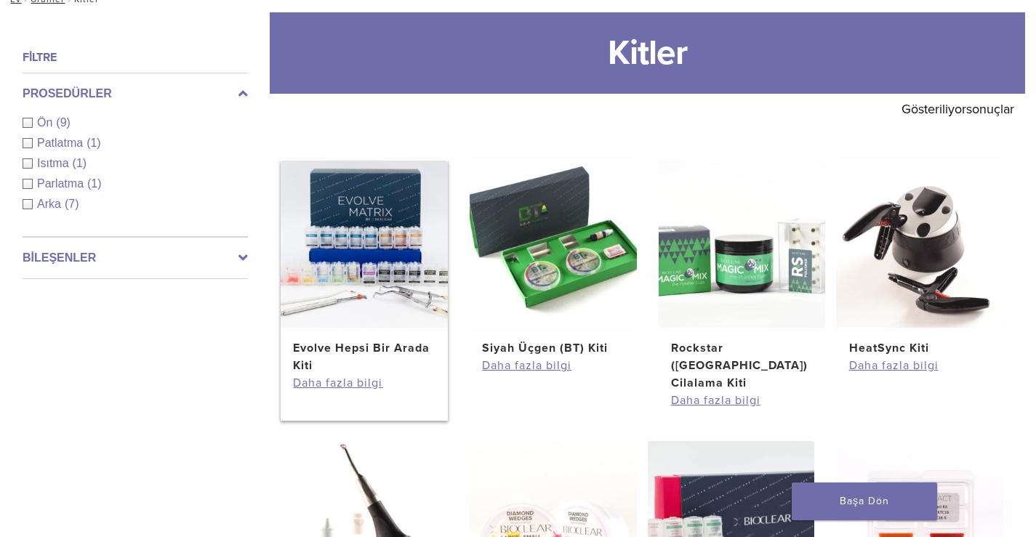  What do you see at coordinates (864, 501) in the screenshot?
I see `font: Başa Dön` at bounding box center [864, 501].